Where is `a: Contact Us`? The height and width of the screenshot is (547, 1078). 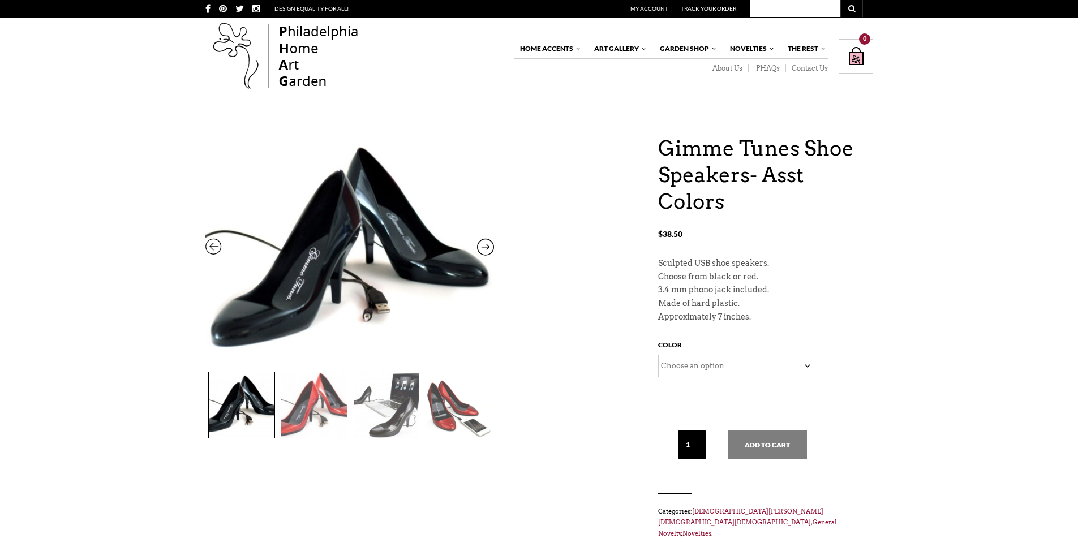
a: Contact Us is located at coordinates (807, 68).